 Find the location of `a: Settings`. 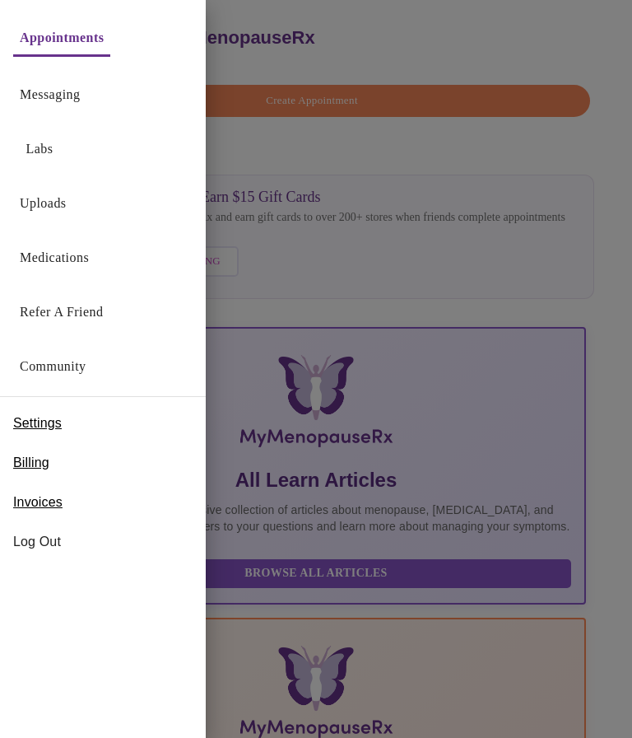

a: Settings is located at coordinates (37, 423).